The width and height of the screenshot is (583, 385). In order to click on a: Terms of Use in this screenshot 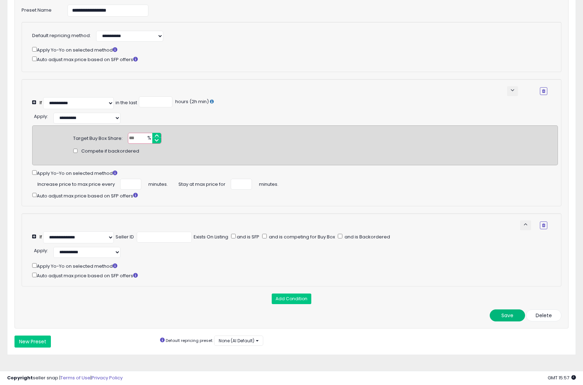, I will do `click(75, 378)`.